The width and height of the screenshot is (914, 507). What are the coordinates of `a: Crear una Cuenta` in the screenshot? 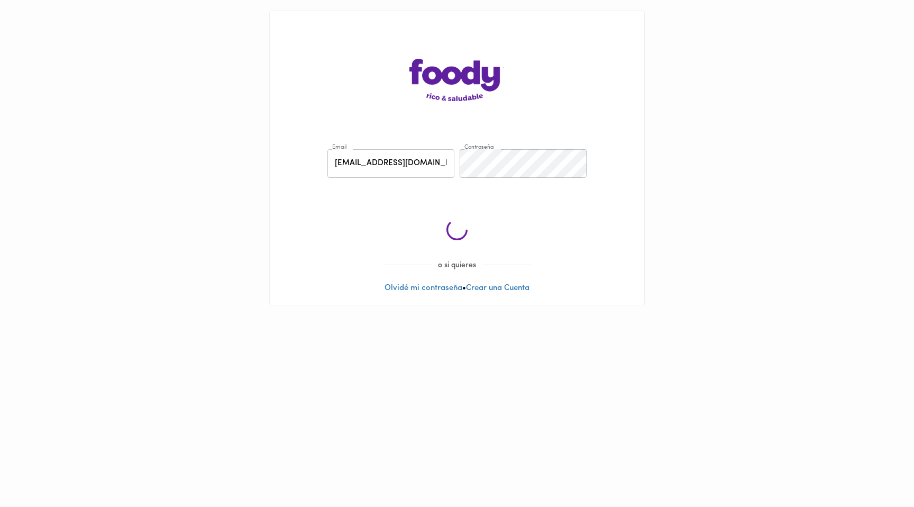 It's located at (498, 288).